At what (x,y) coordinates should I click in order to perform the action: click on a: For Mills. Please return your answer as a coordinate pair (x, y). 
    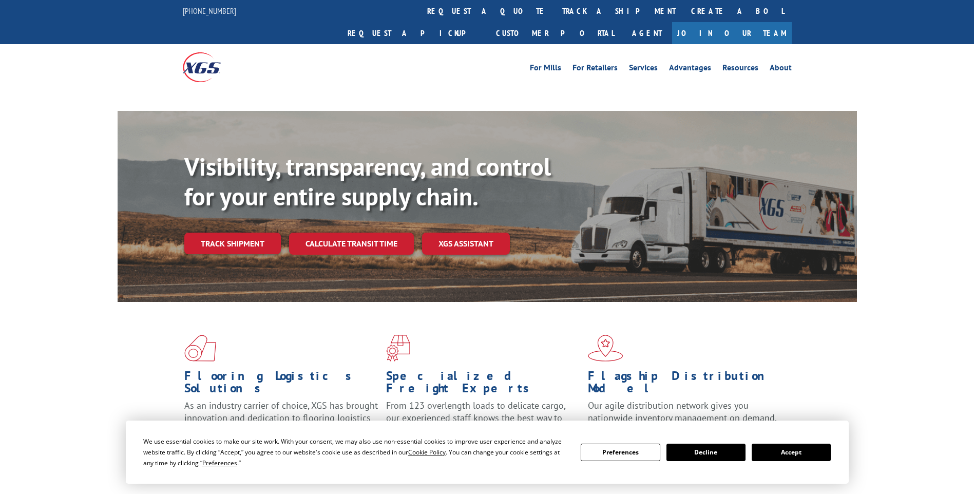
    Looking at the image, I should click on (545, 69).